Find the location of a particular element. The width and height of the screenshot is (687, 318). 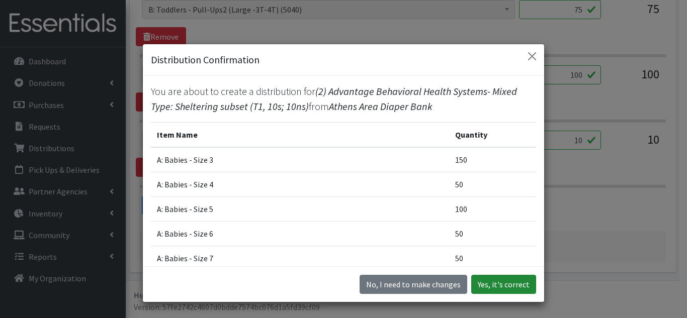

td: A: Babies - Size 7 is located at coordinates (300, 258).